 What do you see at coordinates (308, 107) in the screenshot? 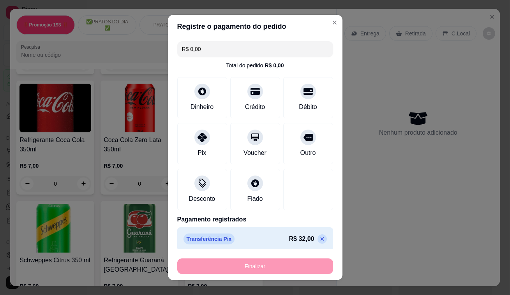
I see `div: Débito` at bounding box center [308, 107].